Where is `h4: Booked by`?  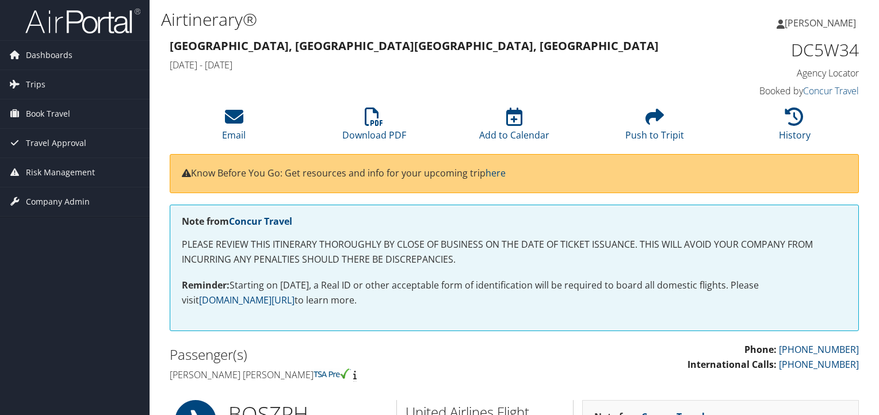
h4: Booked by is located at coordinates (779, 91).